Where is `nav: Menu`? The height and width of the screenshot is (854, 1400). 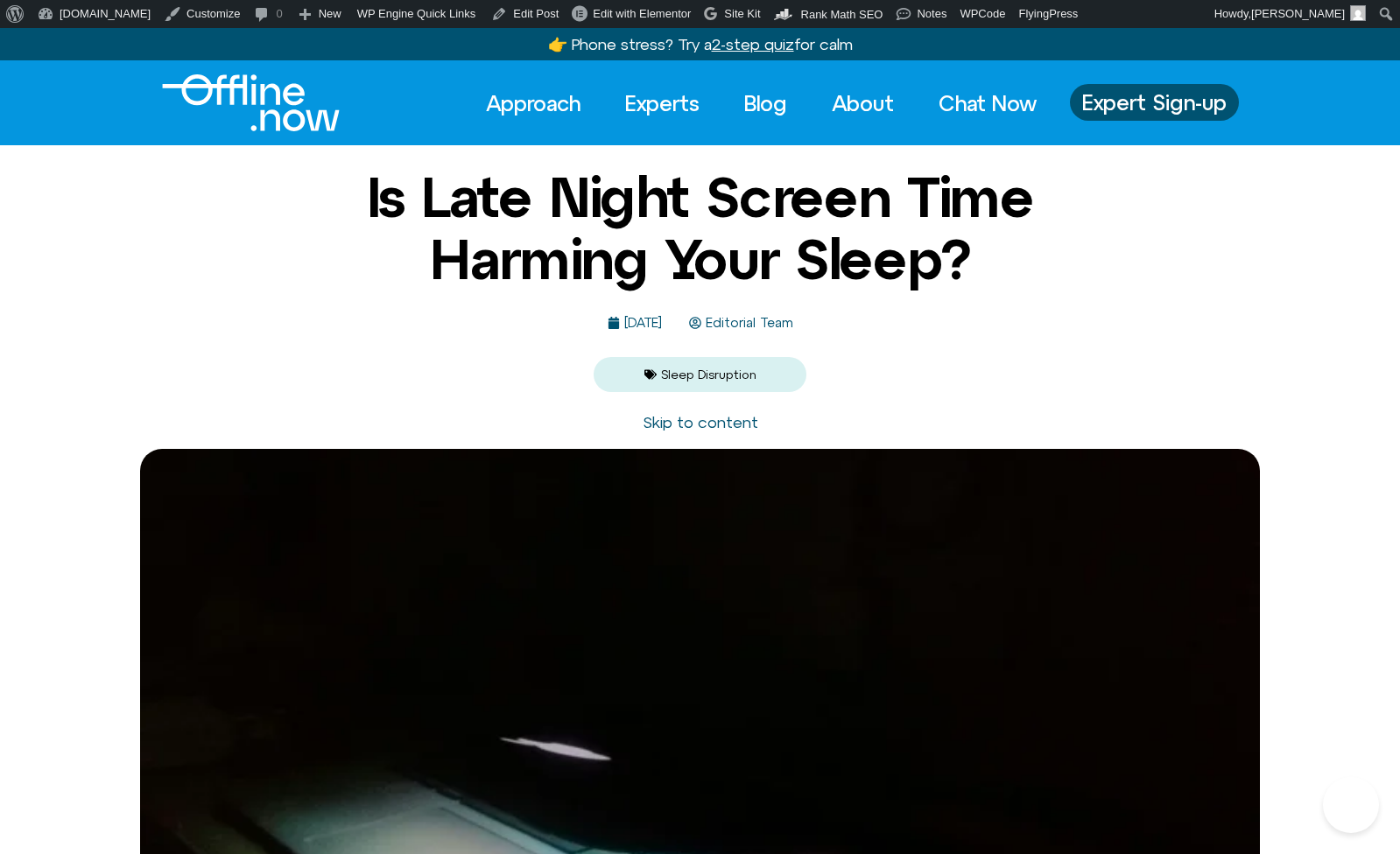
nav: Menu is located at coordinates (761, 104).